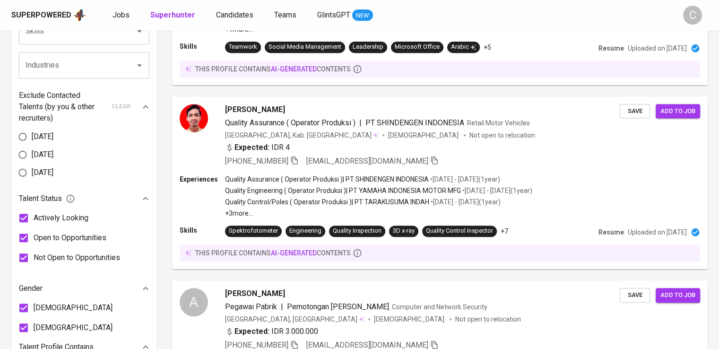 Image resolution: width=719 pixels, height=349 pixels. Describe the element at coordinates (334, 15) in the screenshot. I see `span: GlintsGPT` at that location.